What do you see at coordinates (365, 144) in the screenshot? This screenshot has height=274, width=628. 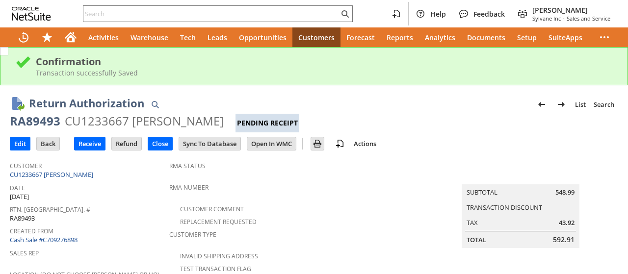 I see `a: Actions` at bounding box center [365, 144].